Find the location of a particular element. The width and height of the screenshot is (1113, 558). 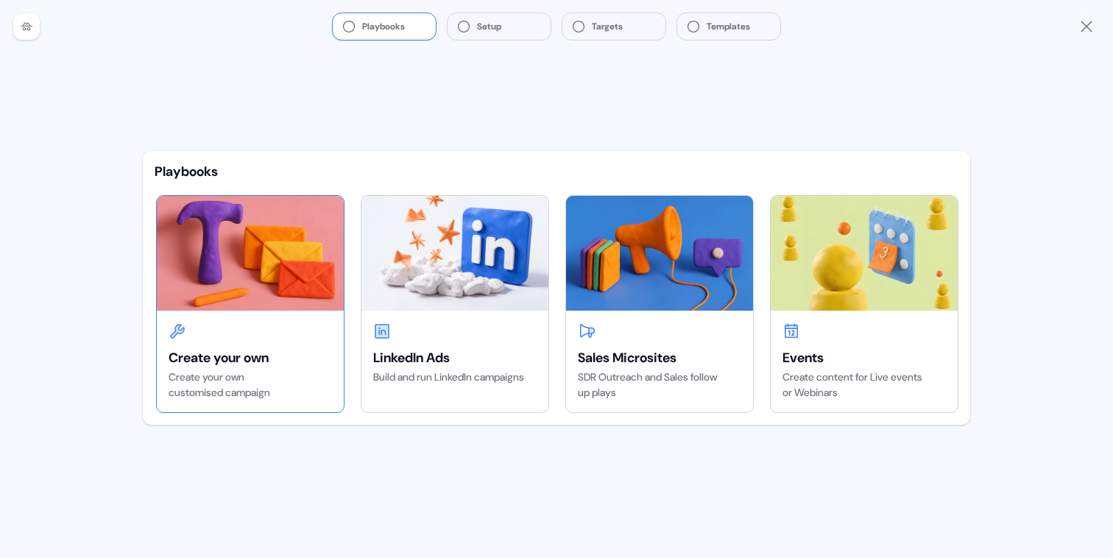

button: Setup is located at coordinates (499, 27).